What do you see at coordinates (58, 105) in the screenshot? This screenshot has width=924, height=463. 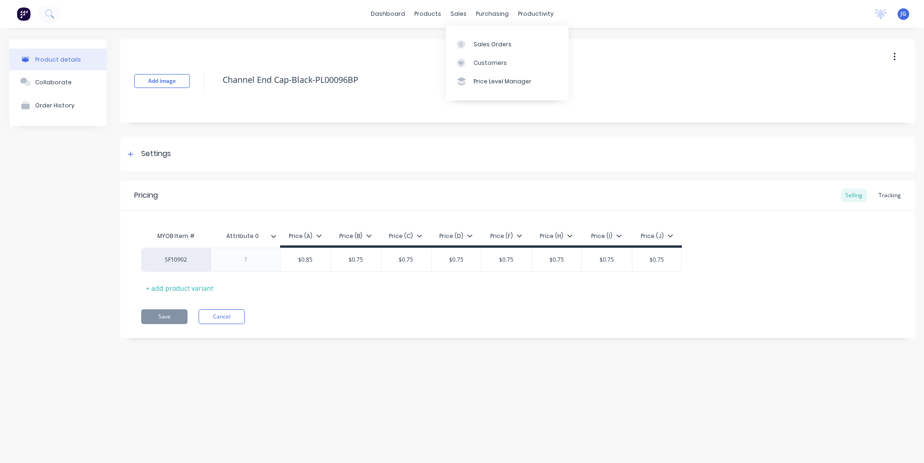 I see `button: Order History` at bounding box center [58, 105].